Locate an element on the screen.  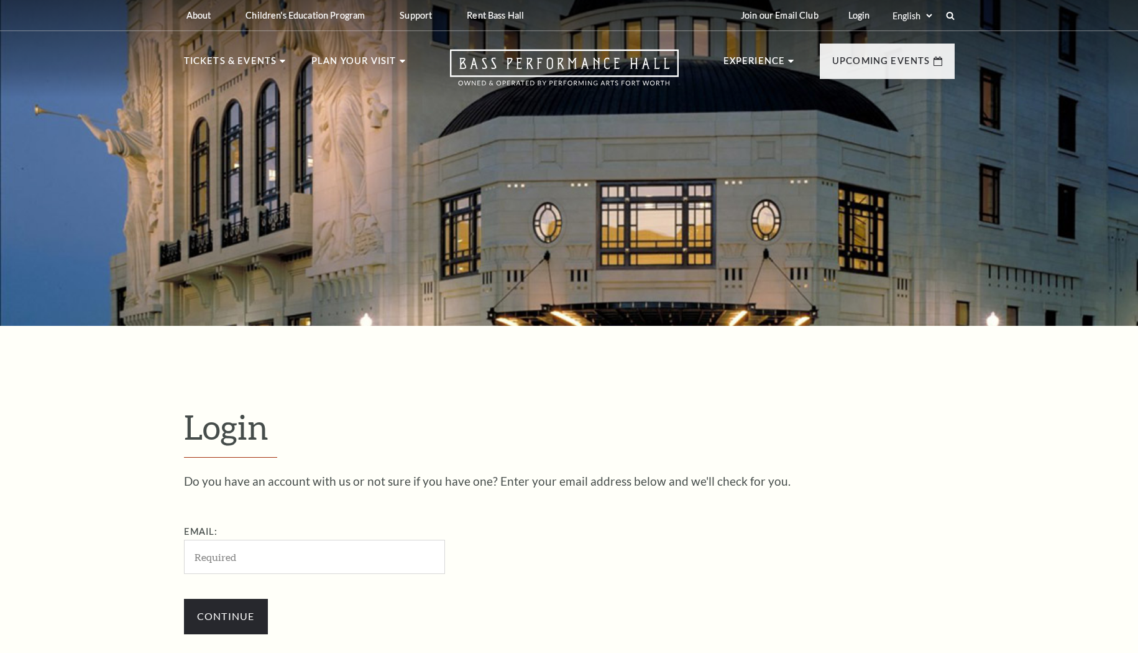
p: Experience is located at coordinates (755, 65).